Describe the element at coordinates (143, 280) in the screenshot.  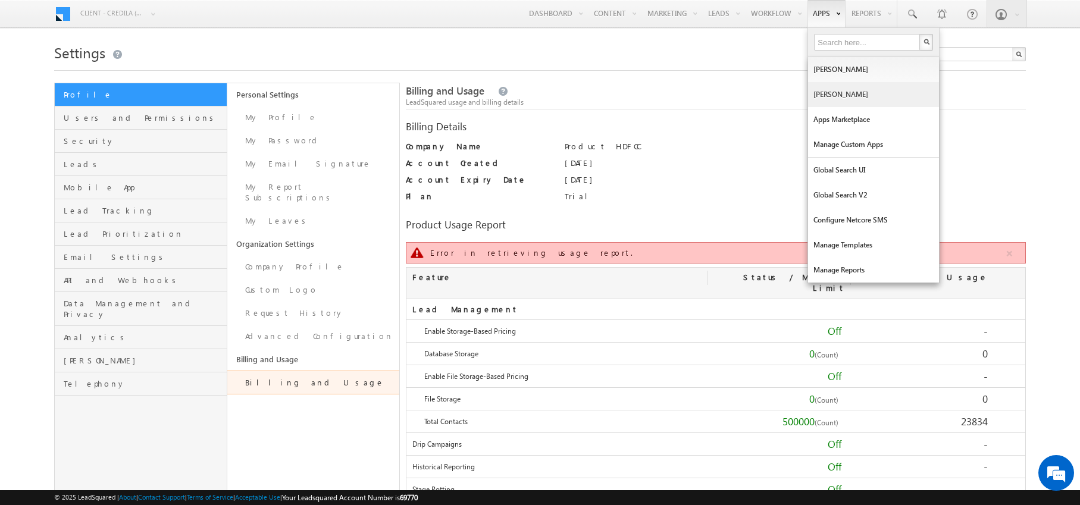
I see `span: API and Webhooks` at that location.